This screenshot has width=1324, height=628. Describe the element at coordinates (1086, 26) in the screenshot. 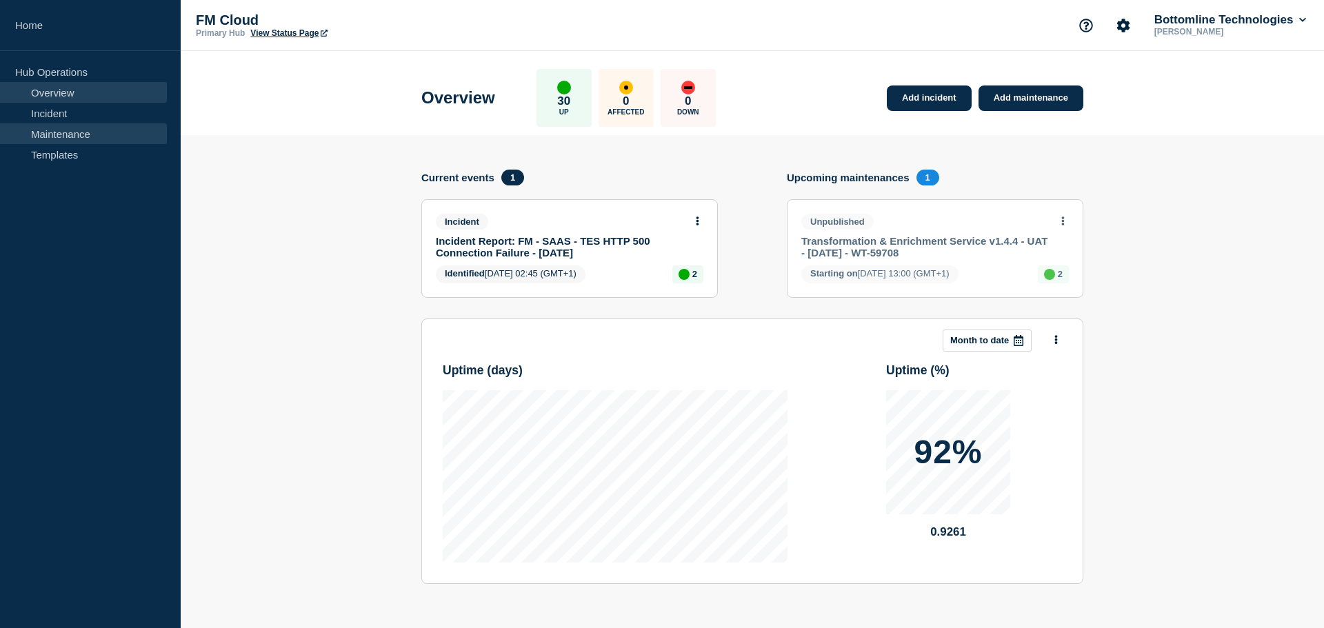

I see `button: Support` at that location.